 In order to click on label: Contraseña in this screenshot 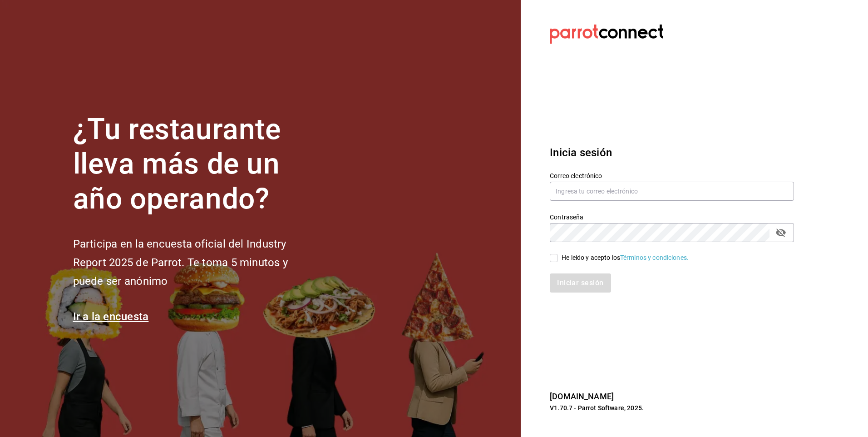, I will do `click(672, 216)`.